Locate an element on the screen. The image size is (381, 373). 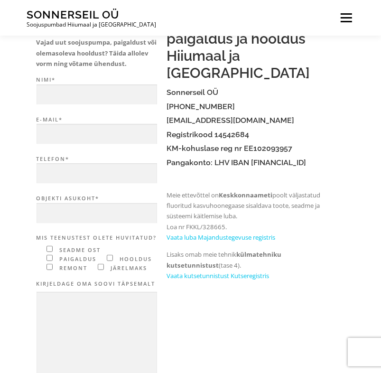
label: Mis teenustest olete huvitatud? is located at coordinates (97, 238).